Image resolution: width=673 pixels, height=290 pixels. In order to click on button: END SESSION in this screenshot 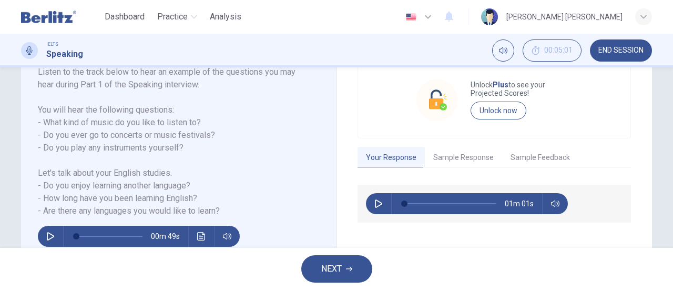, I will do `click(621, 50)`.